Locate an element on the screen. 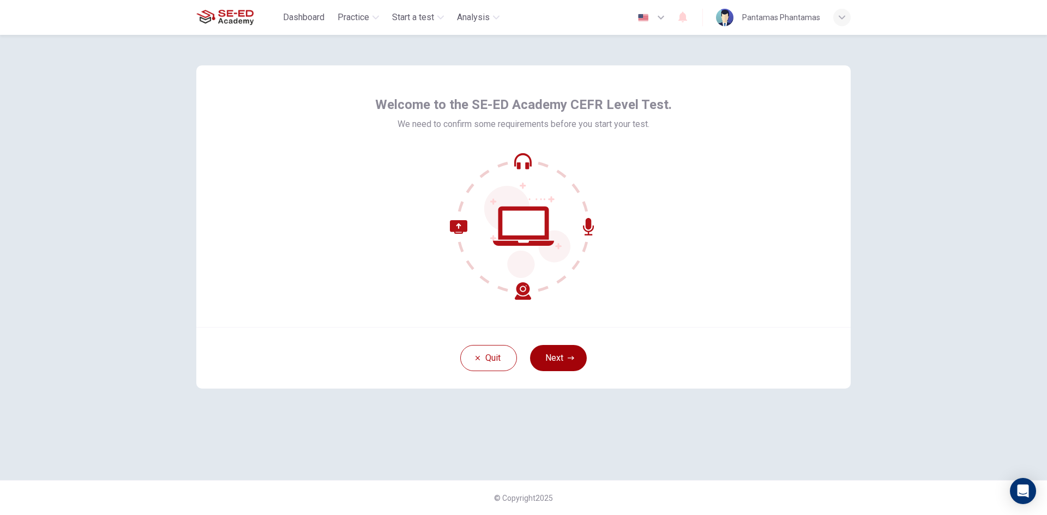 This screenshot has height=515, width=1047. div: Pantamas Phantamas is located at coordinates (781, 17).